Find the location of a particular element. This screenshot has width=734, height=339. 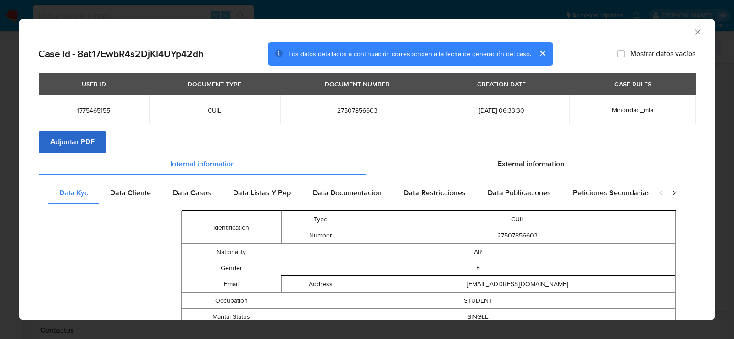

input: Mostrar datos vacíos is located at coordinates (621, 54).